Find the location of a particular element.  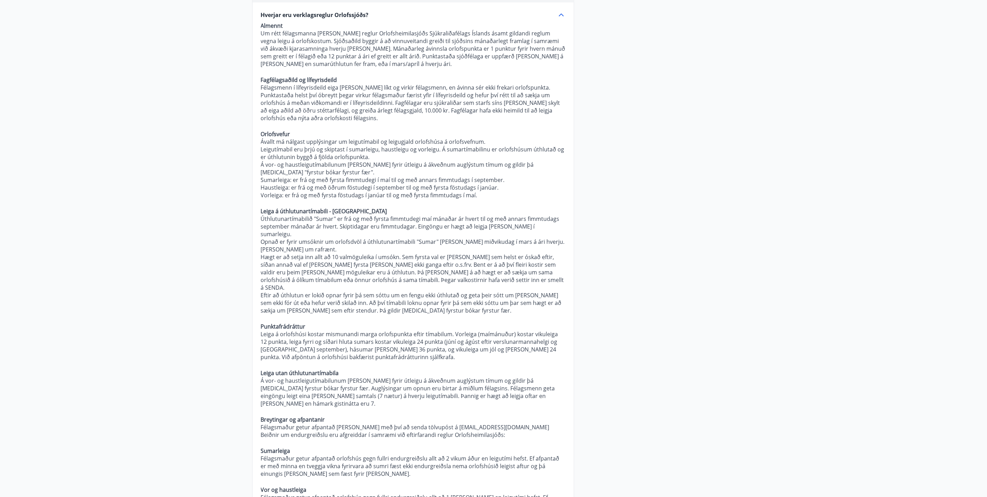

strong: Fagfélagsaðild og lífeyrisdeild is located at coordinates (299, 80).